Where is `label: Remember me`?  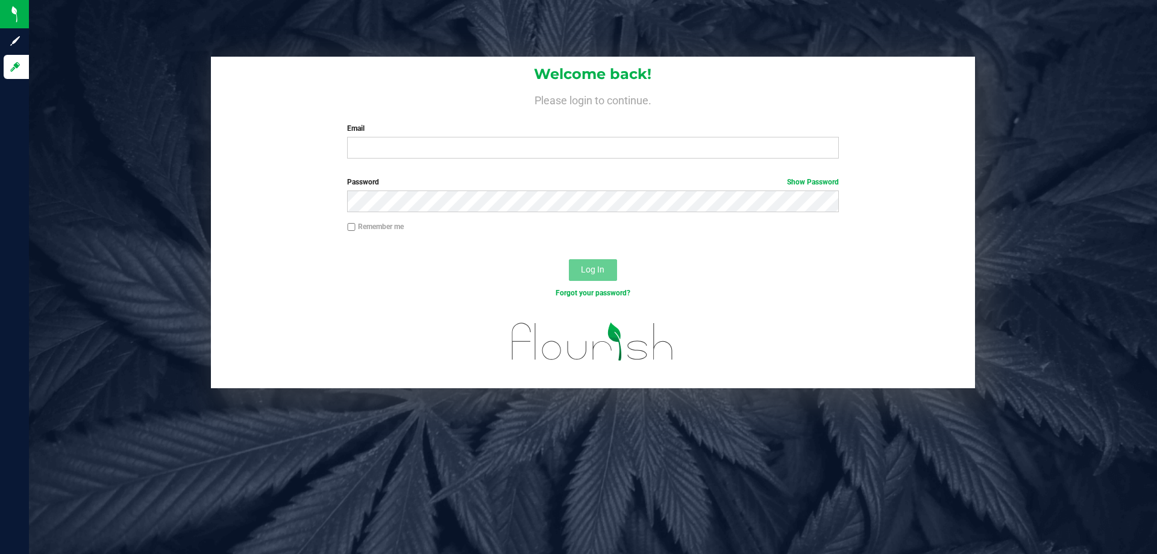
label: Remember me is located at coordinates (375, 227).